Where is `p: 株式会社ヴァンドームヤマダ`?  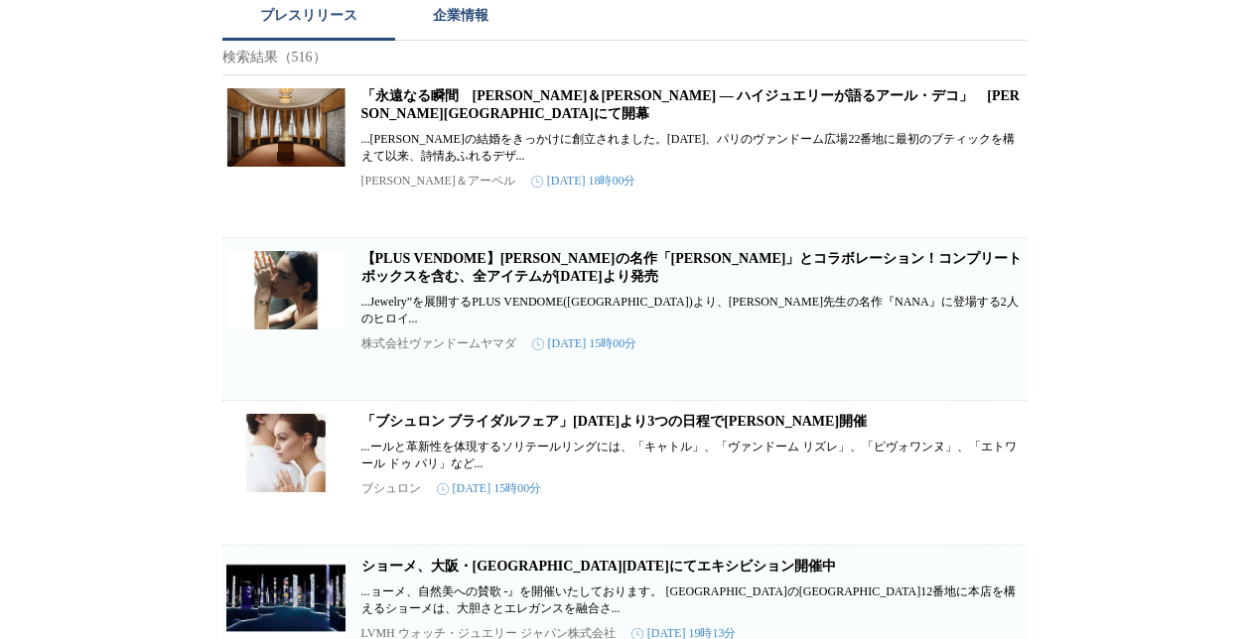
p: 株式会社ヴァンドームヤマダ is located at coordinates (439, 343).